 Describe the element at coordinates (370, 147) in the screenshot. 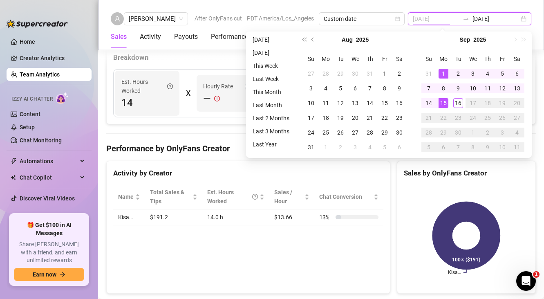

I see `div: 4` at that location.